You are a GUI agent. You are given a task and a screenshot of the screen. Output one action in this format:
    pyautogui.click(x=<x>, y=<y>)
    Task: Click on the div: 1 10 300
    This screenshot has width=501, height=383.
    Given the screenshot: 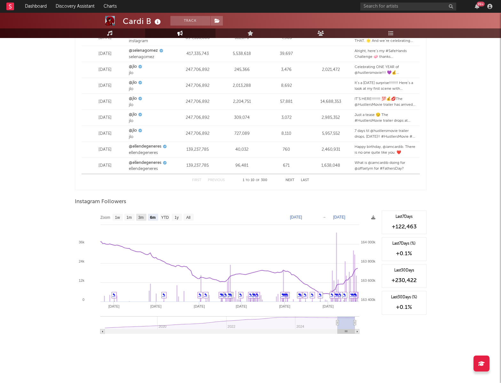 What is the action you would take?
    pyautogui.click(x=255, y=181)
    